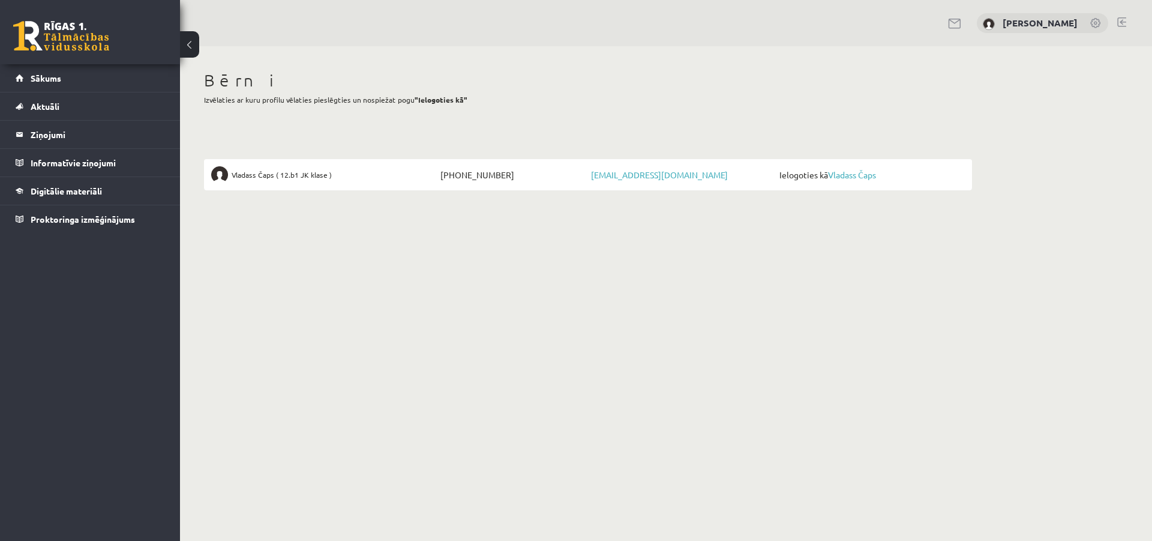 The height and width of the screenshot is (541, 1152). Describe the element at coordinates (90, 191) in the screenshot. I see `a: Digitālie materiāli` at that location.